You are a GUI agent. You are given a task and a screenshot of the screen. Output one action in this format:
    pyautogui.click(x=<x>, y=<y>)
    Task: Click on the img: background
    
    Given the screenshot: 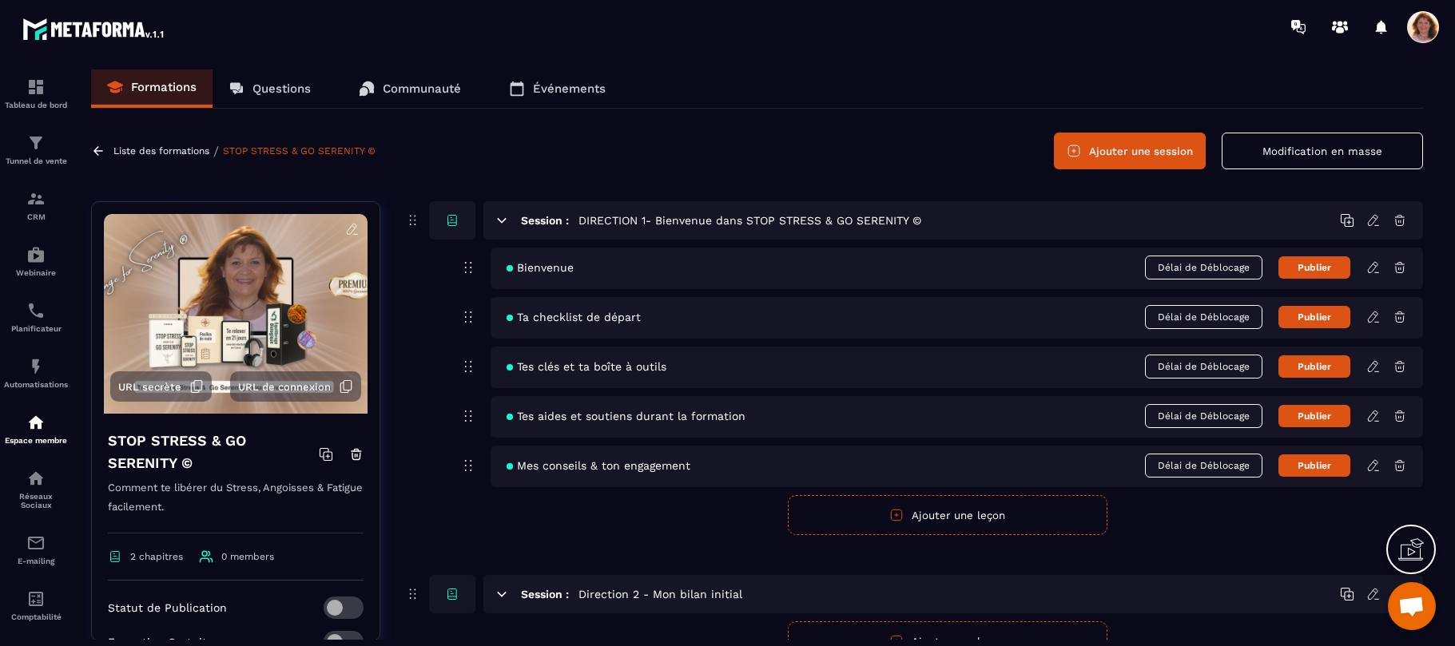 What is the action you would take?
    pyautogui.click(x=236, y=314)
    